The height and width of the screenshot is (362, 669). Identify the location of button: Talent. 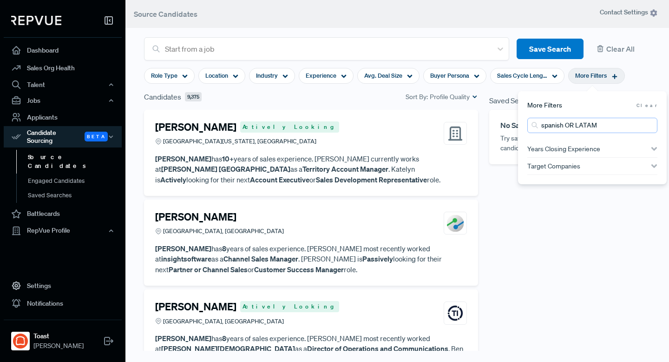
(63, 85).